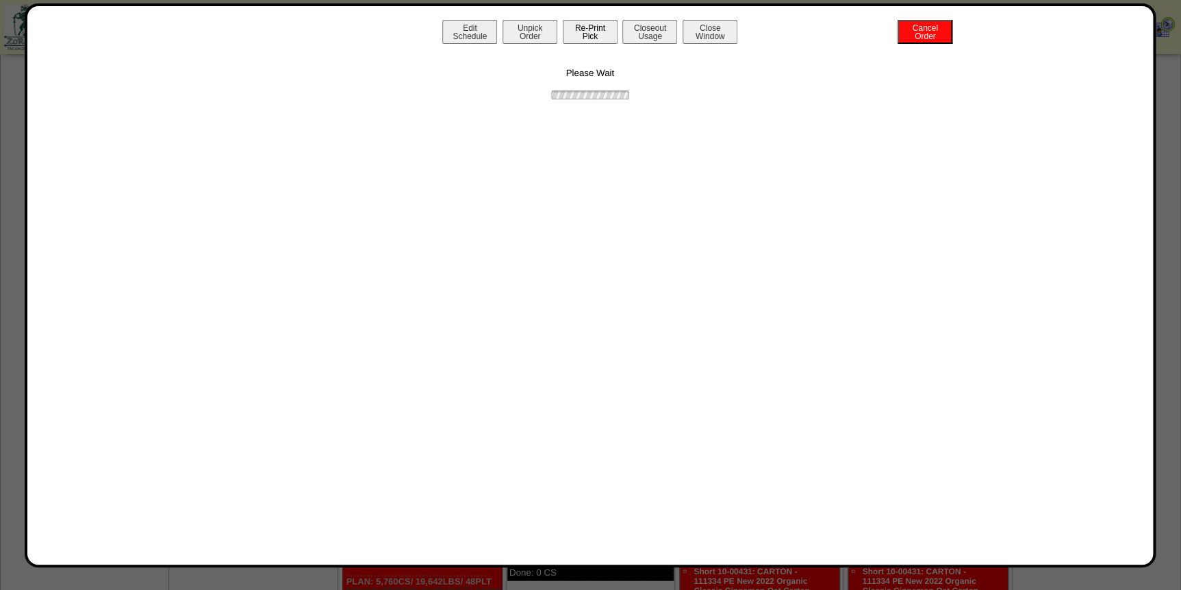  What do you see at coordinates (530, 31) in the screenshot?
I see `button: UnpickOrder` at bounding box center [530, 31].